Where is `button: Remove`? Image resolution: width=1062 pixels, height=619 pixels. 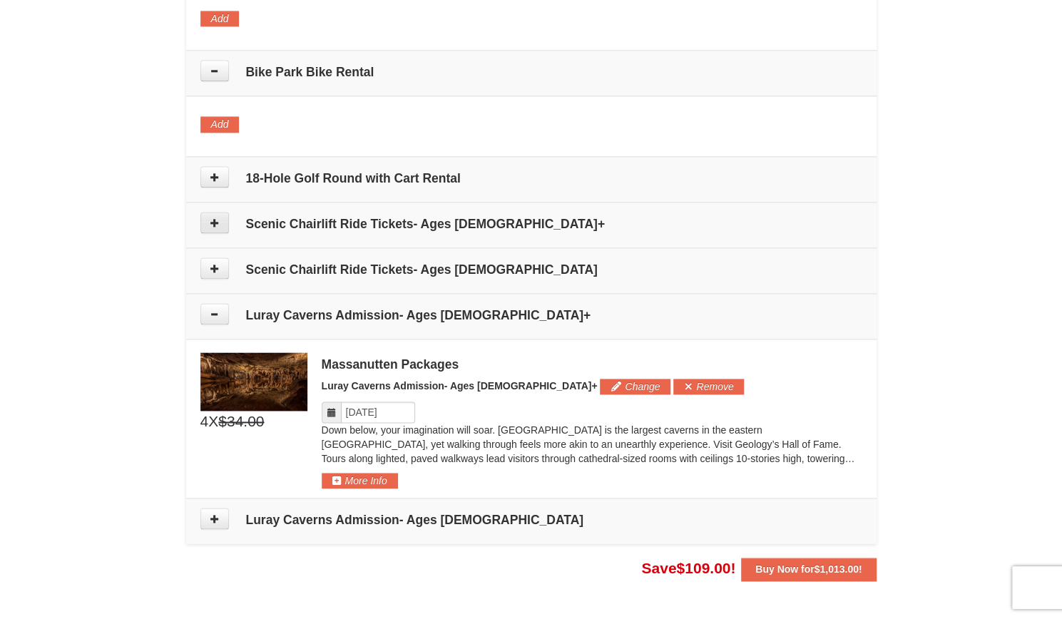 button: Remove is located at coordinates (708, 386).